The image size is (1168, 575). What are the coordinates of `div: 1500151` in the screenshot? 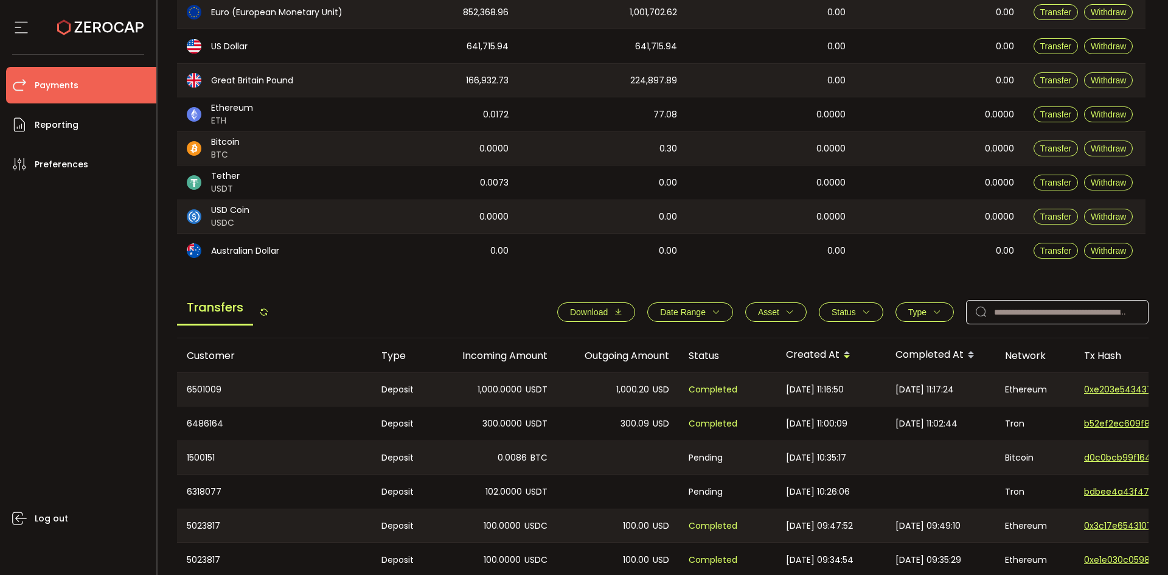 It's located at (274, 457).